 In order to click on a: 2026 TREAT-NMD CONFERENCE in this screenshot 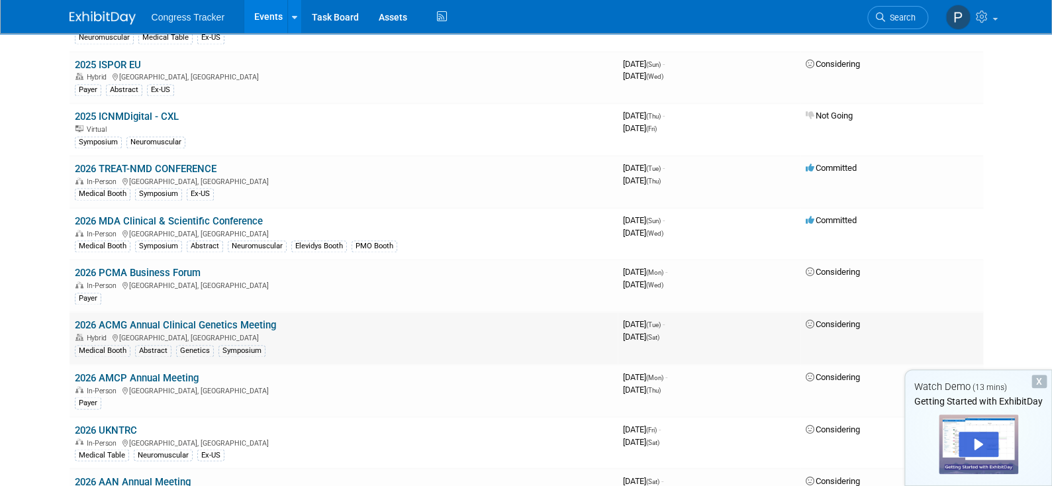, I will do `click(146, 169)`.